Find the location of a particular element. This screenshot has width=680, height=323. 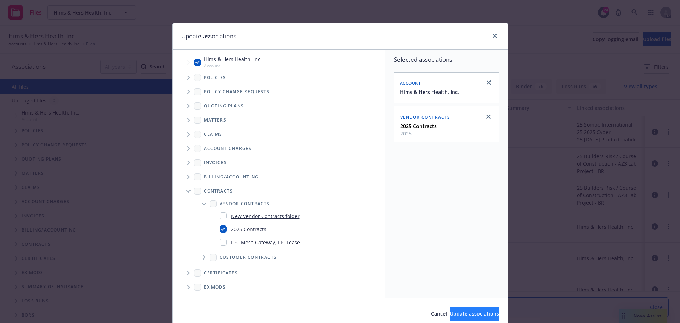

span: Billing/Accounting is located at coordinates (231, 177).